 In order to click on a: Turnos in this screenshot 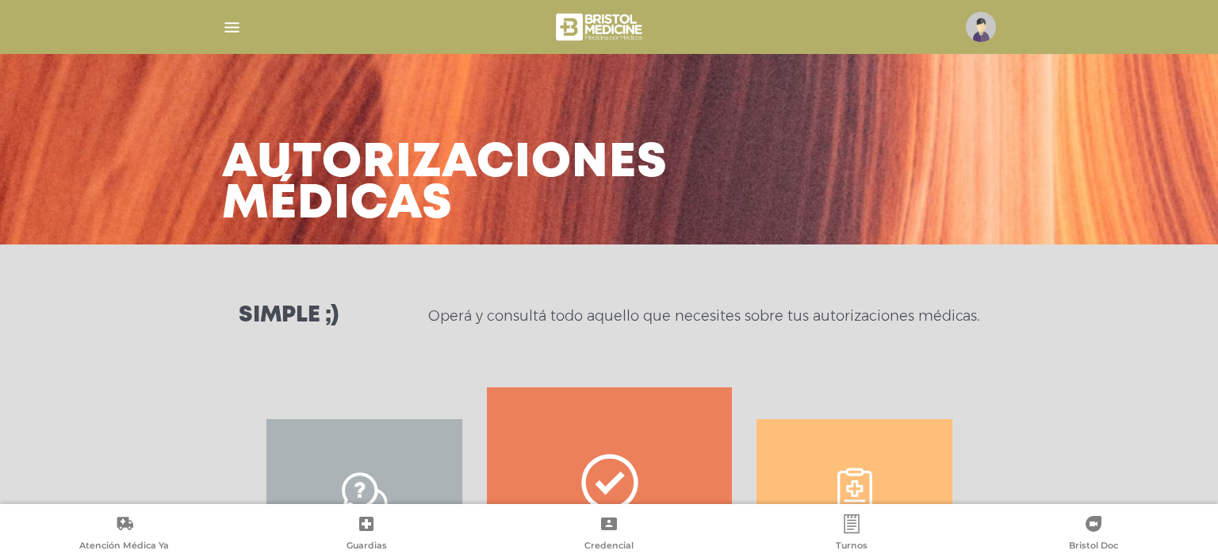, I will do `click(852, 534)`.